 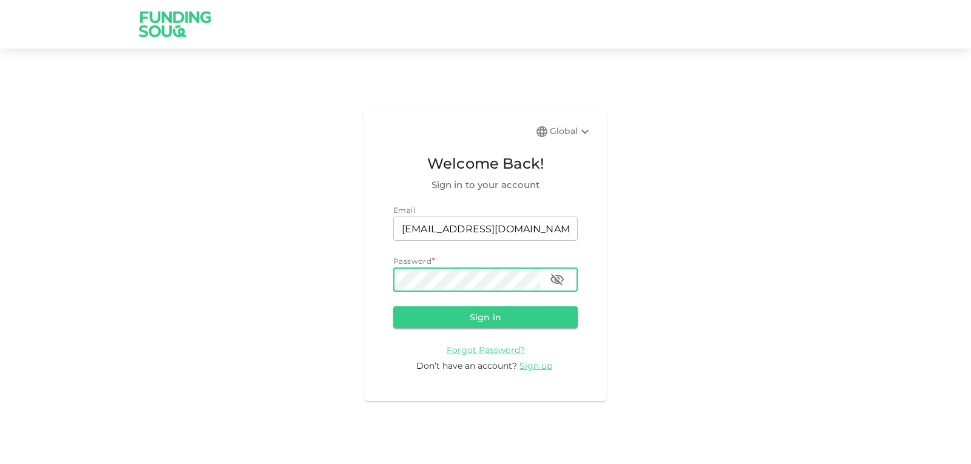 I want to click on span: Sign up, so click(x=536, y=366).